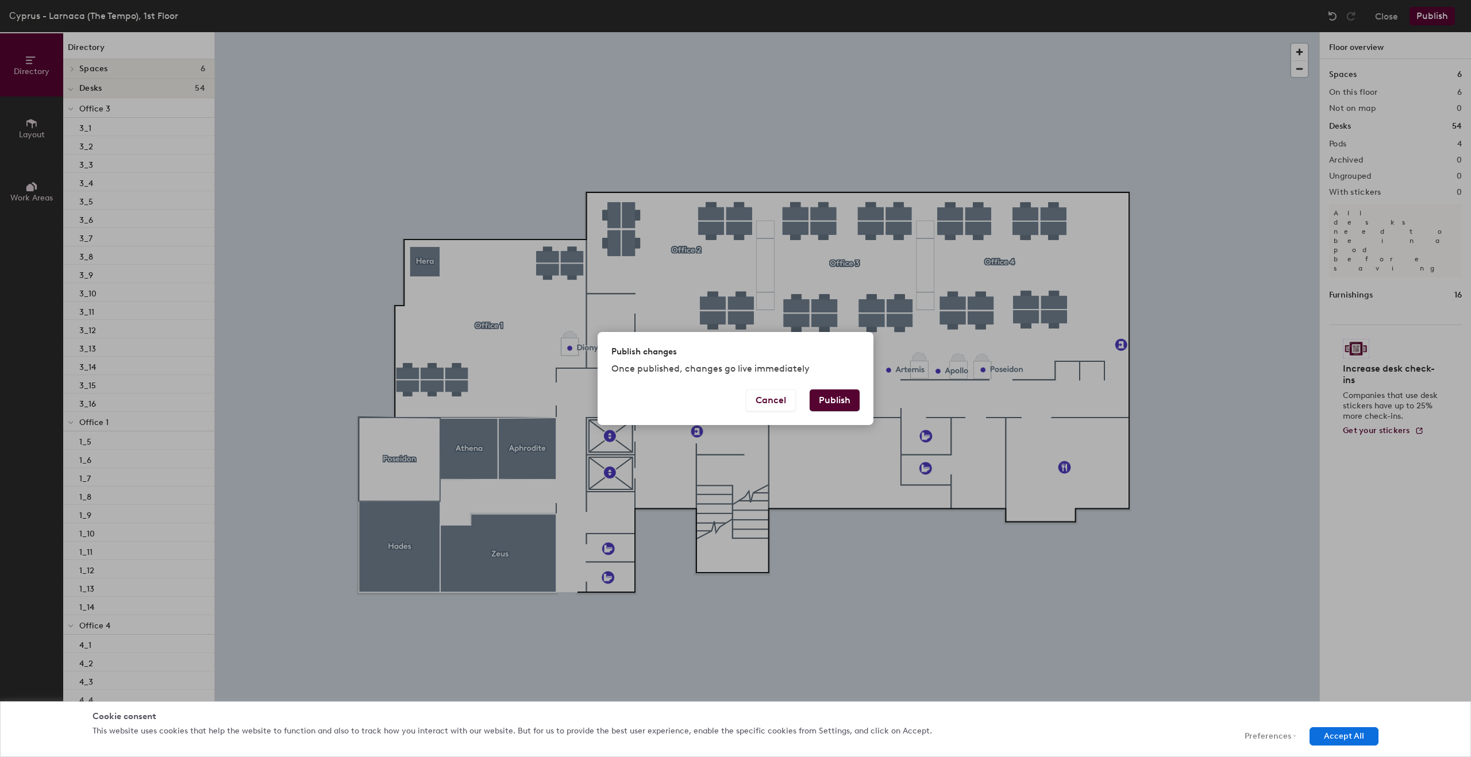 The width and height of the screenshot is (1471, 757). What do you see at coordinates (1344, 737) in the screenshot?
I see `button: Accept All` at bounding box center [1344, 737].